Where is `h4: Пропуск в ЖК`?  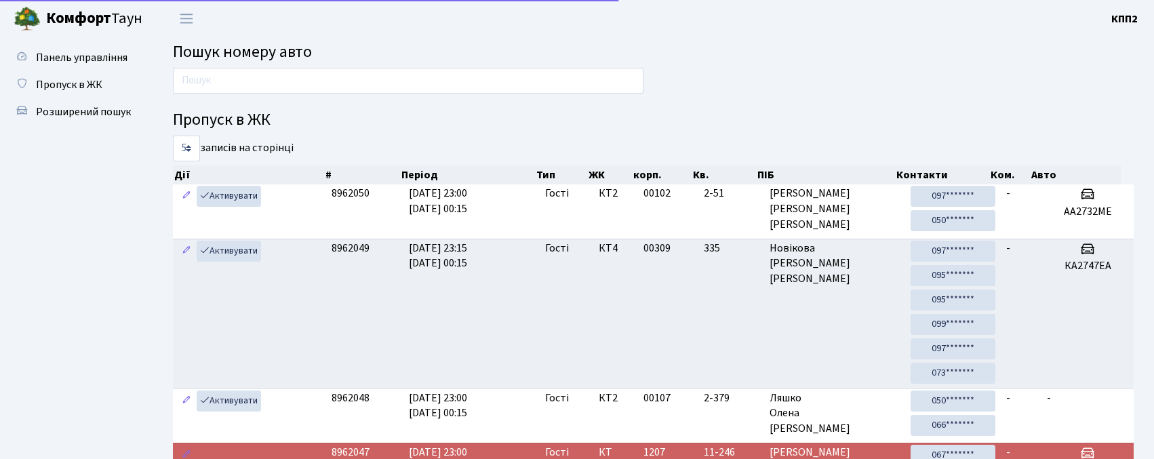
h4: Пропуск в ЖК is located at coordinates (653, 120).